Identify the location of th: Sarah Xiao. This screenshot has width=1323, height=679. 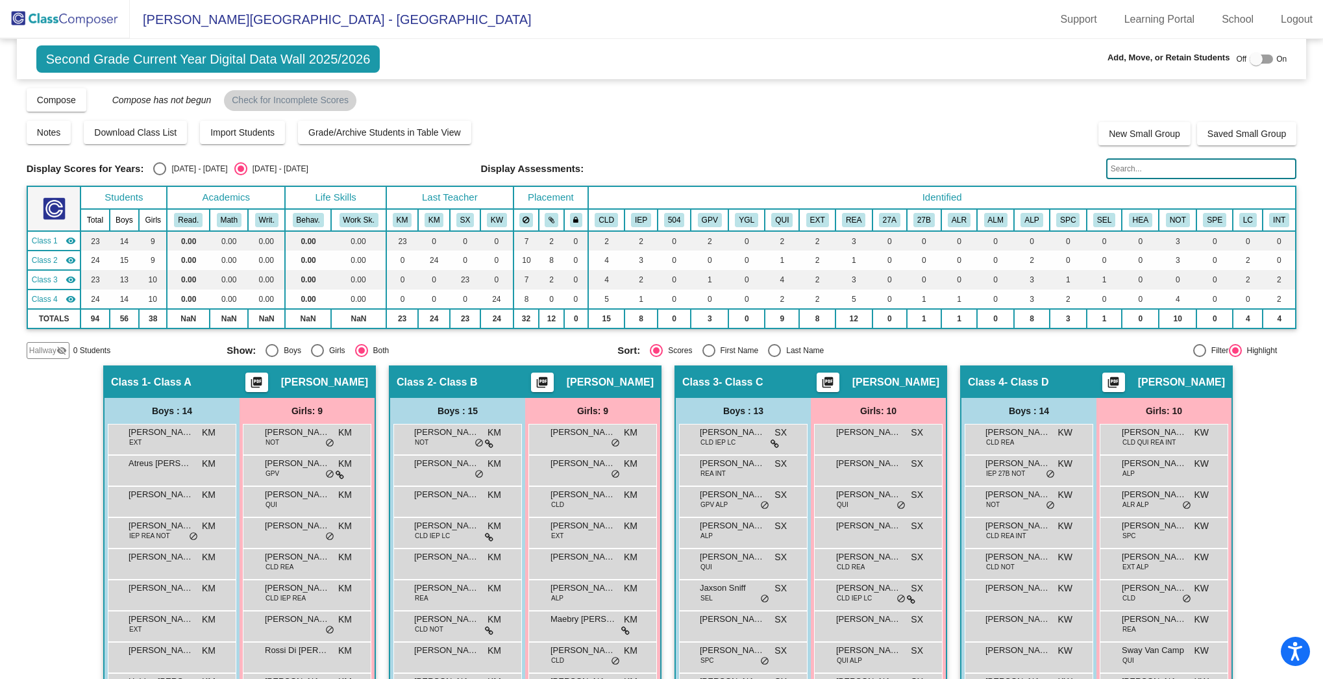
(465, 220).